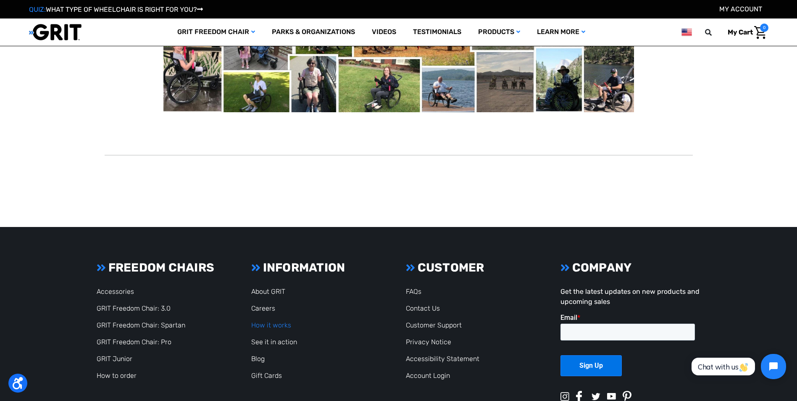  What do you see at coordinates (134, 342) in the screenshot?
I see `a: GRIT Freedom Chair: Pro` at bounding box center [134, 342].